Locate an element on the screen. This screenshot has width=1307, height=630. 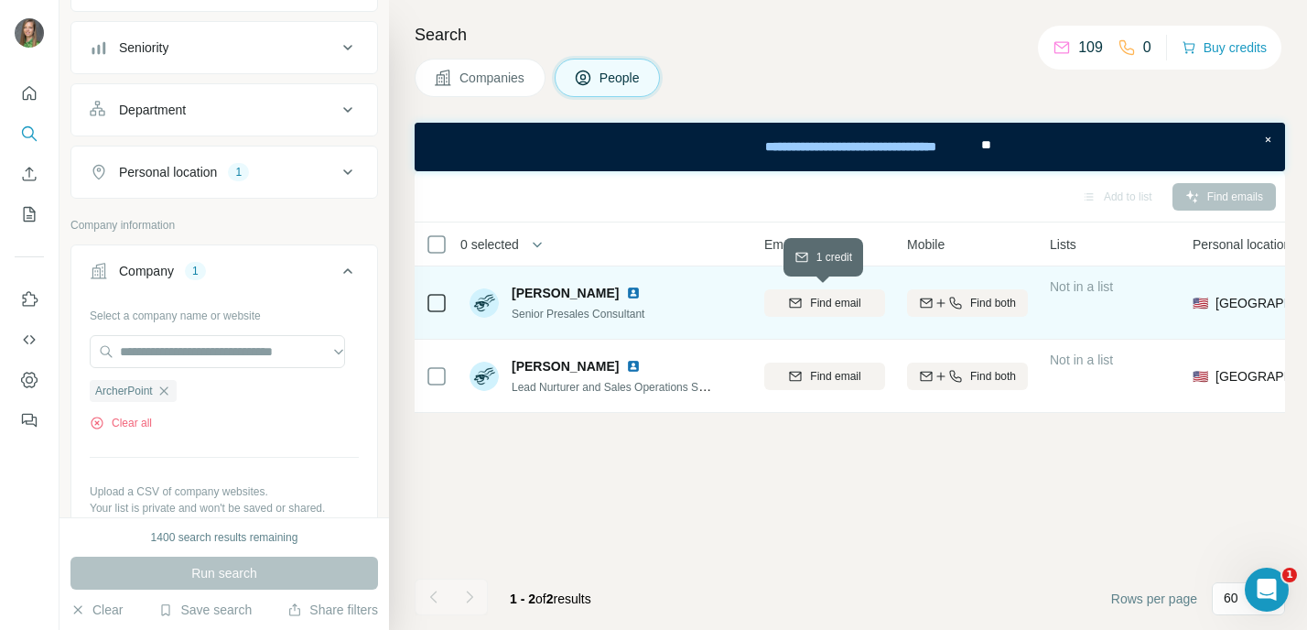
span: 1 - 2 is located at coordinates (523, 599).